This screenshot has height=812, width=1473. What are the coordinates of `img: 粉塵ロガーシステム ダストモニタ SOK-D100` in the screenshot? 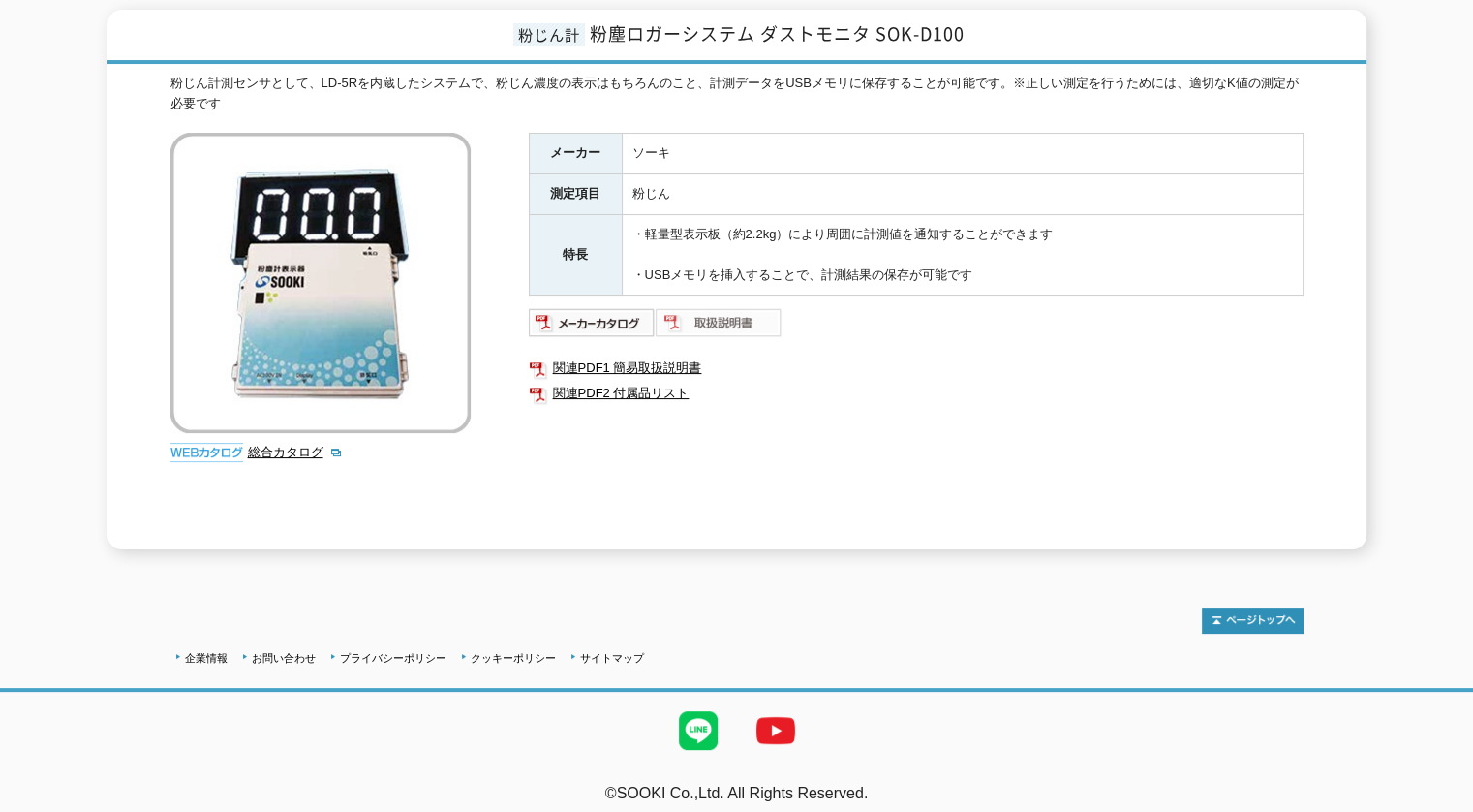 It's located at (321, 283).